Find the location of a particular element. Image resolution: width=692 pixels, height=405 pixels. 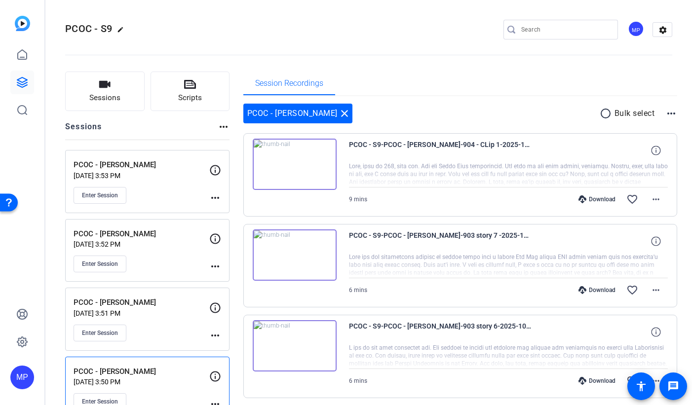

p: Bulk select is located at coordinates (635, 114).